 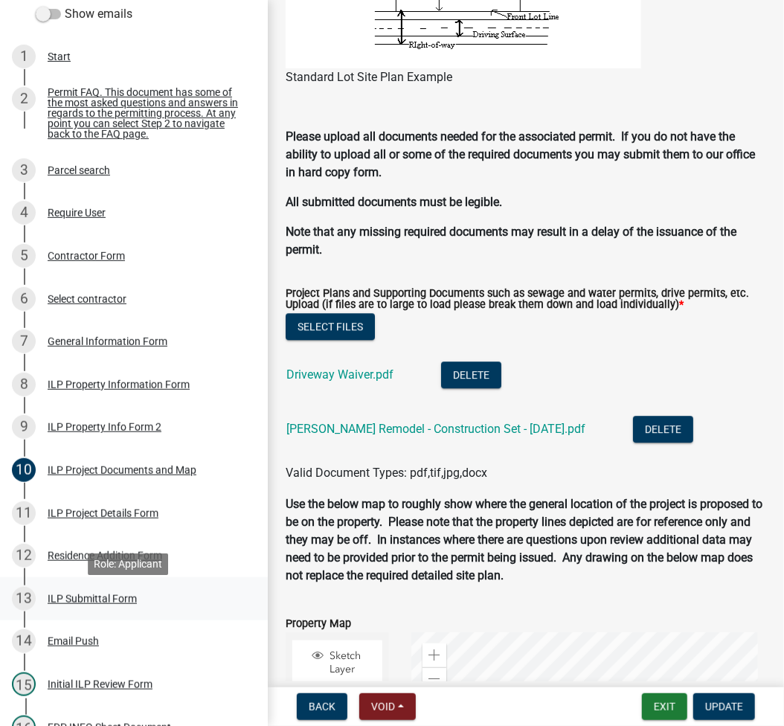 I want to click on span: Valid Document Types: pdf,tif,jpg,docx, so click(x=386, y=472).